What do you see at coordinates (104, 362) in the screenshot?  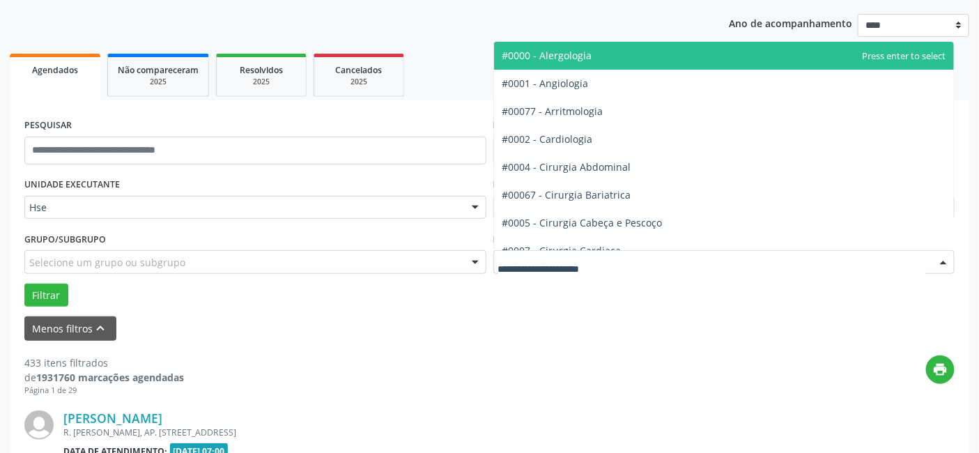 I see `div: 433 itens filtrados` at bounding box center [104, 362].